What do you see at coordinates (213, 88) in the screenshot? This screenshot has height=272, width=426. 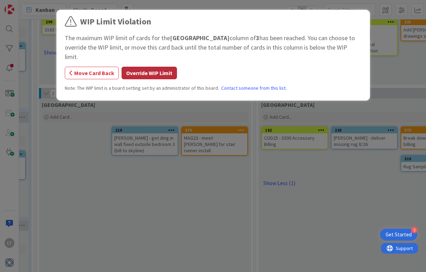 I see `div: Note: The WIP limit is a board setting set by an administrator of this board.` at bounding box center [213, 88].